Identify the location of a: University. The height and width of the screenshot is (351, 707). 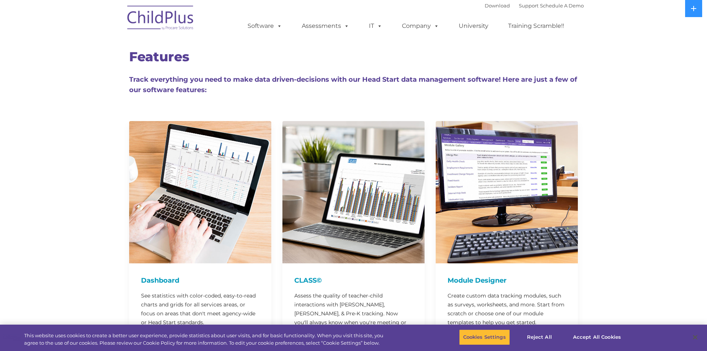
(474, 26).